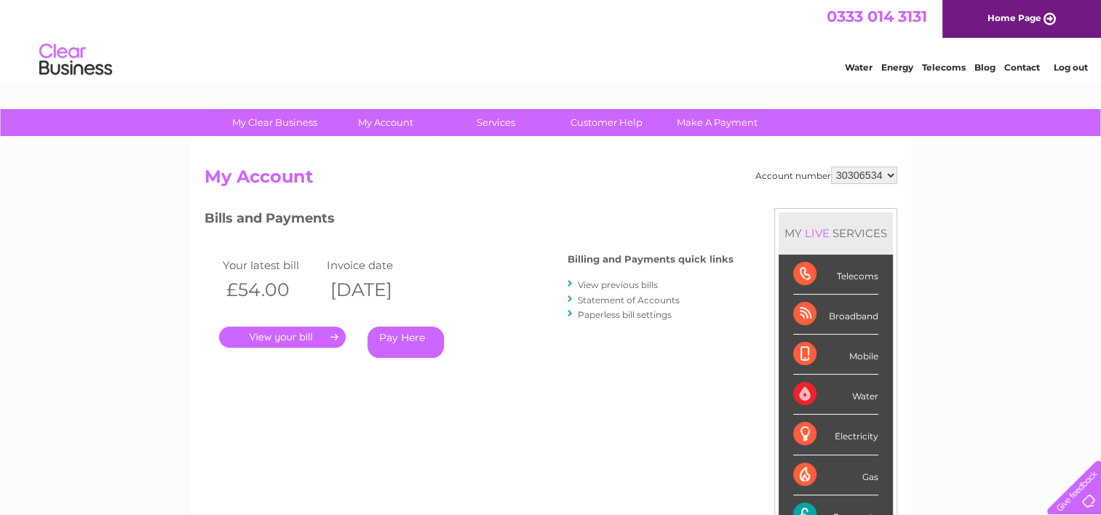 This screenshot has width=1101, height=515. Describe the element at coordinates (836, 233) in the screenshot. I see `div: MY SERVICES` at that location.